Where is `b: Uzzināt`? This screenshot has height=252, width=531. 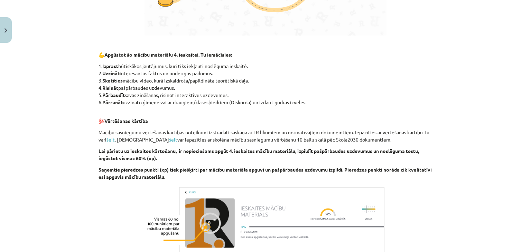 b: Uzzināt is located at coordinates (111, 73).